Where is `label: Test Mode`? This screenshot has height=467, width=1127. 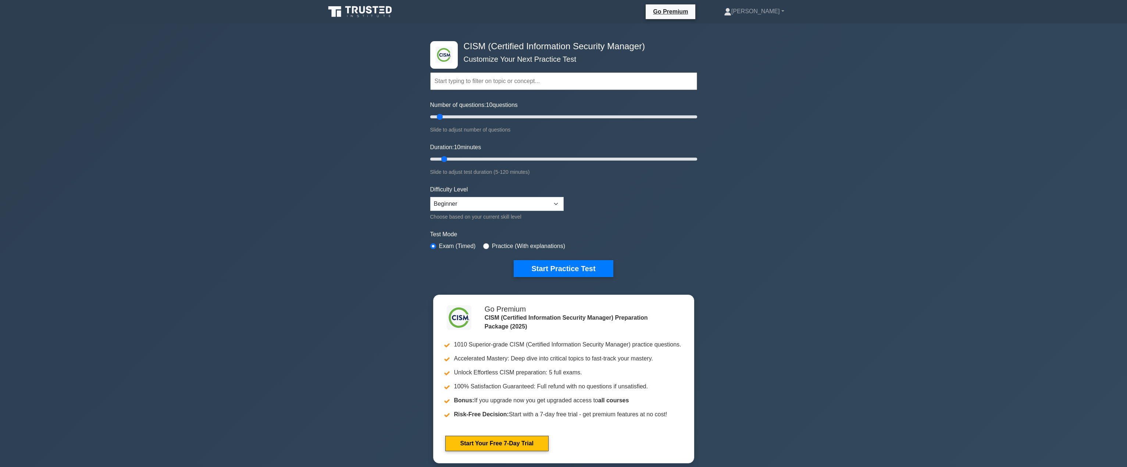
label: Test Mode is located at coordinates (564, 235).